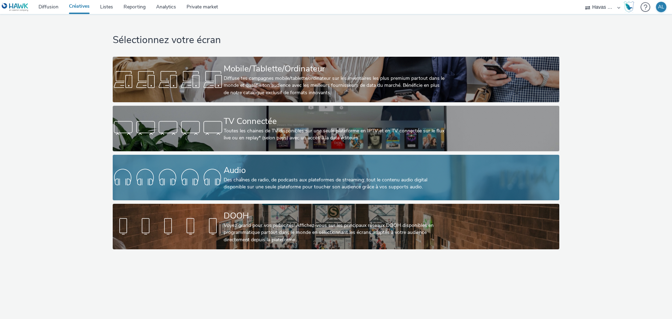  I want to click on div: DOOH, so click(335, 216).